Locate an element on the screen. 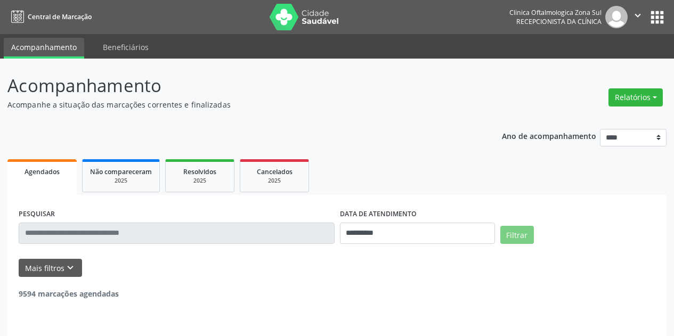 The image size is (674, 336). p: Acompanhamento is located at coordinates (238, 86).